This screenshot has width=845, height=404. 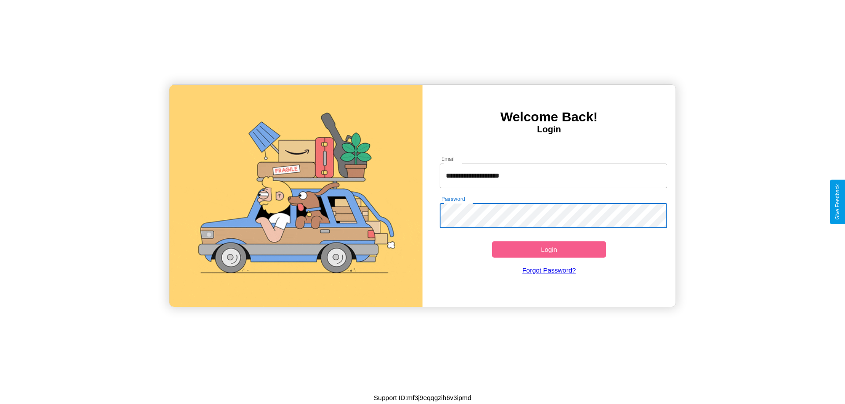 What do you see at coordinates (423, 398) in the screenshot?
I see `p: Support ID: mf3j9eqqgzih6v3ipmd` at bounding box center [423, 398].